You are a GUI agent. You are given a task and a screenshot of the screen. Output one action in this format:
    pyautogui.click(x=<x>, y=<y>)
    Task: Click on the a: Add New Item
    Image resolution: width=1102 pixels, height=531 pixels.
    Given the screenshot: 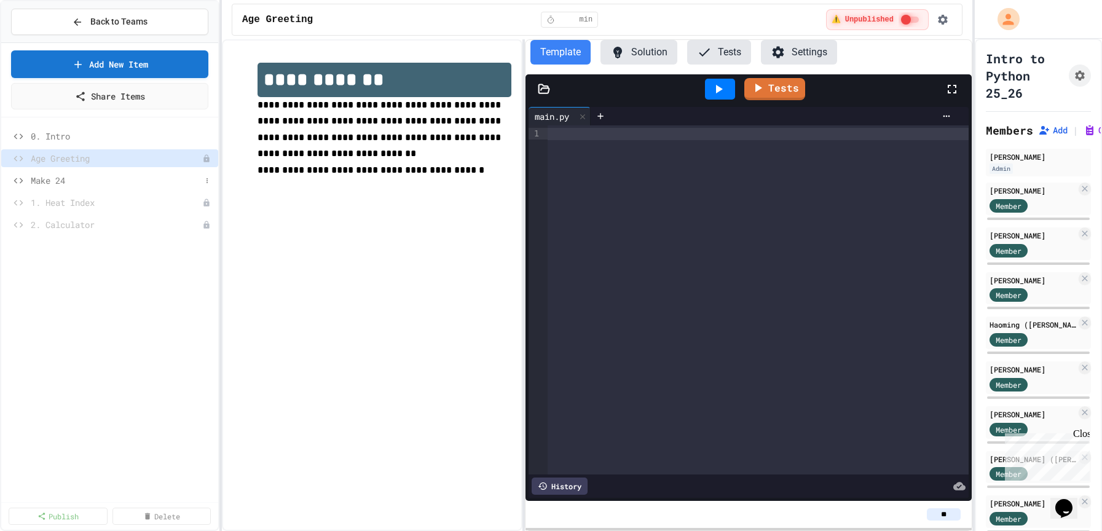 What is the action you would take?
    pyautogui.click(x=109, y=64)
    